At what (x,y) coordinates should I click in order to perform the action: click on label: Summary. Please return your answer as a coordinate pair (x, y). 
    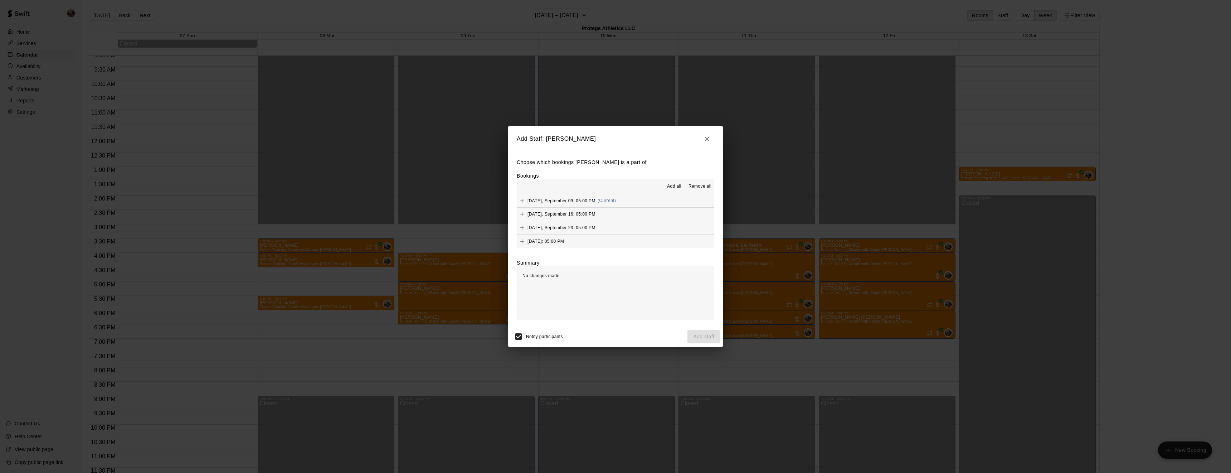
    Looking at the image, I should click on (528, 263).